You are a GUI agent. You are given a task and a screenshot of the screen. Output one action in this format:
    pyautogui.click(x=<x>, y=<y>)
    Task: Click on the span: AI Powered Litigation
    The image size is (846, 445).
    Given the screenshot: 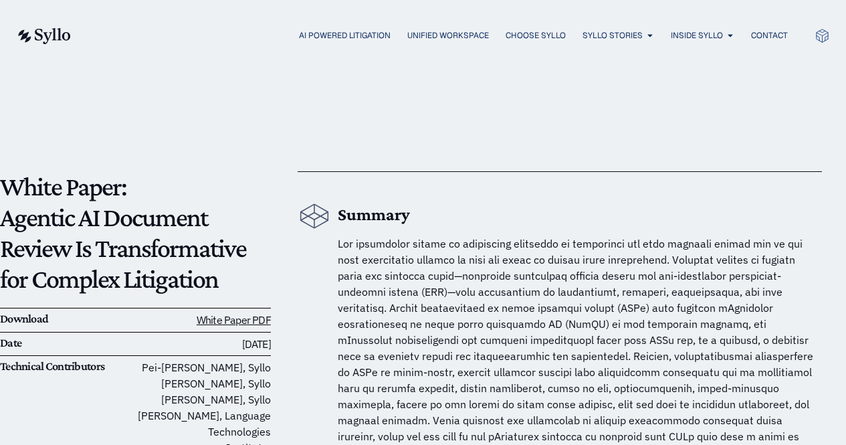 What is the action you would take?
    pyautogui.click(x=344, y=35)
    